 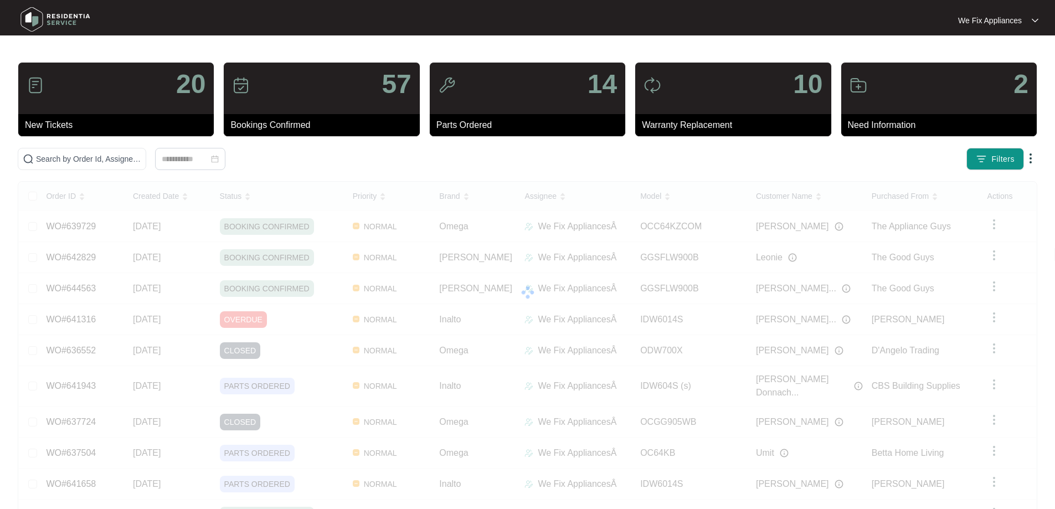 I want to click on p: Need Information, so click(x=942, y=125).